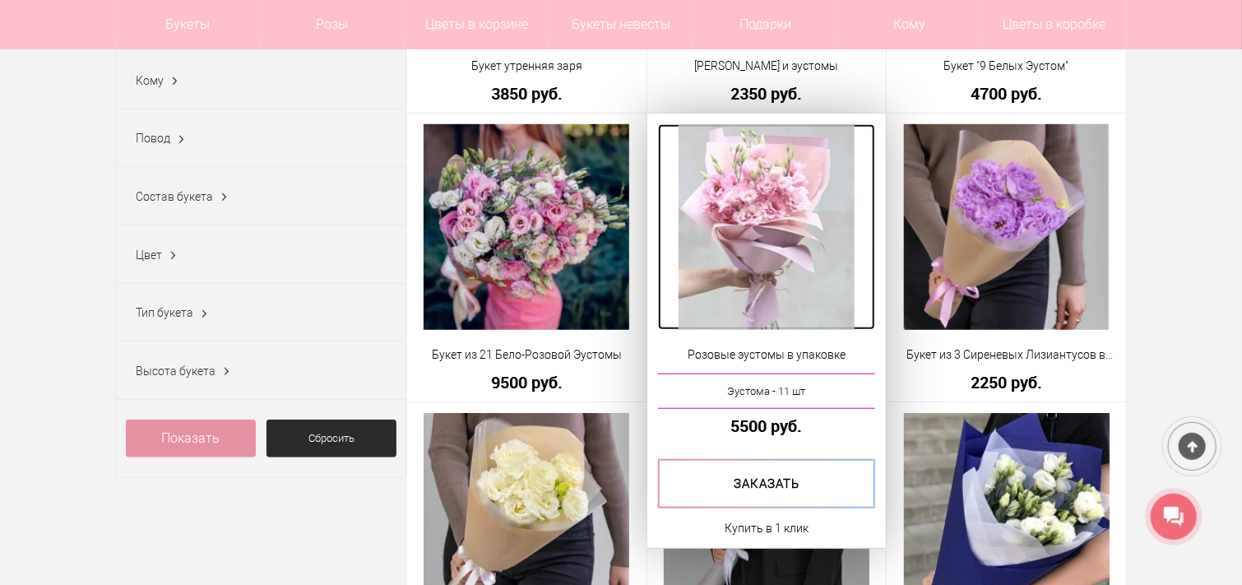 The height and width of the screenshot is (585, 1242). What do you see at coordinates (164, 313) in the screenshot?
I see `span: Тип букета` at bounding box center [164, 313].